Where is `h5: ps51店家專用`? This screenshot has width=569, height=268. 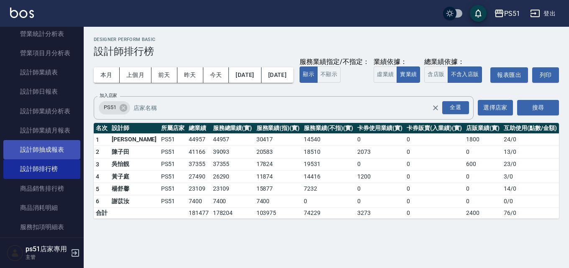 h5: ps51店家專用 is located at coordinates (47, 250).